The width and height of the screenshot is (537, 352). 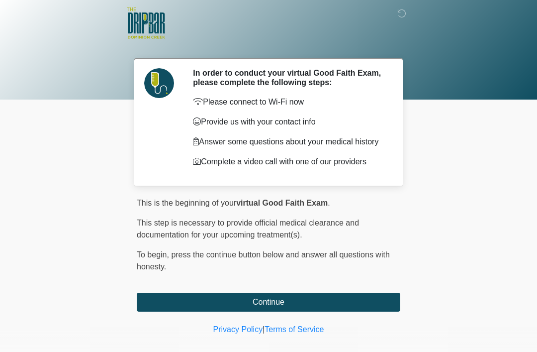 What do you see at coordinates (159, 83) in the screenshot?
I see `img: Agent Avatar` at bounding box center [159, 83].